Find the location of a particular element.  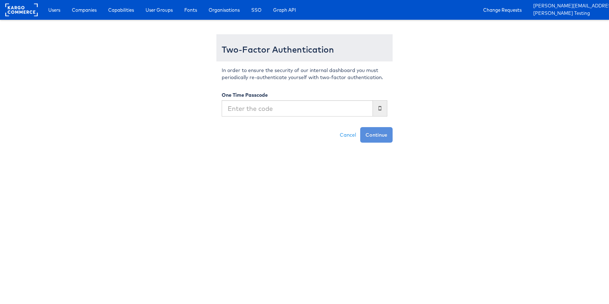

a: Change Requests is located at coordinates (503, 10).